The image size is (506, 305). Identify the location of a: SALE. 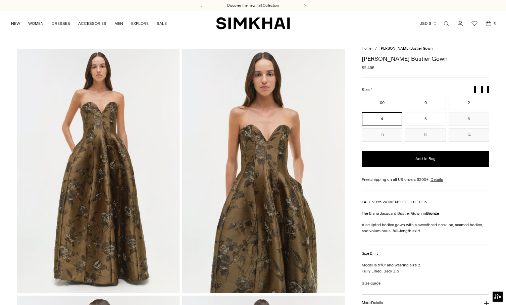
(162, 23).